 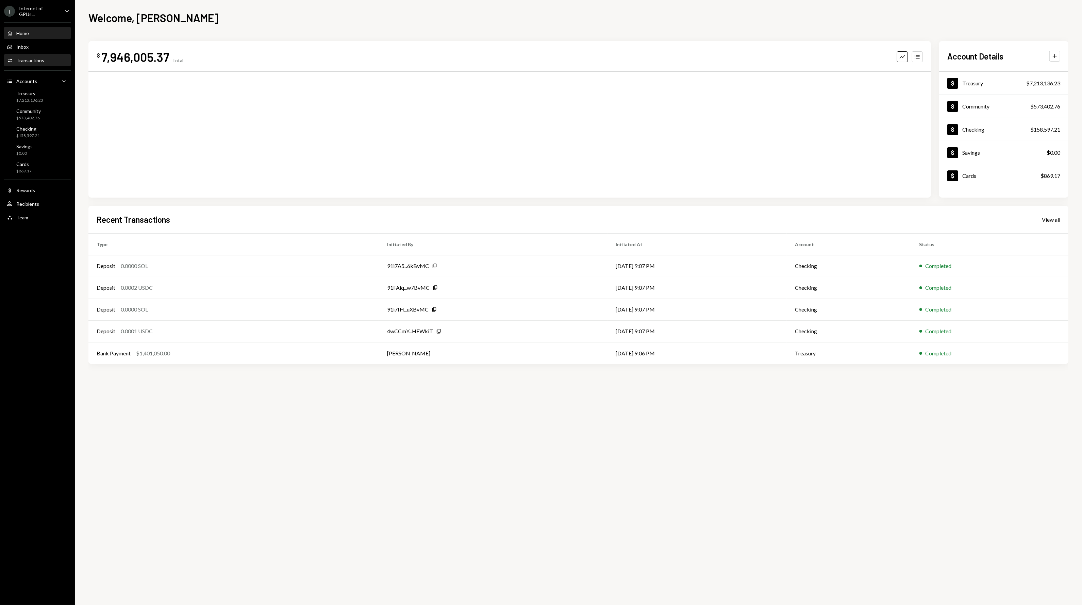 I want to click on div: Bank Payment, so click(x=114, y=354).